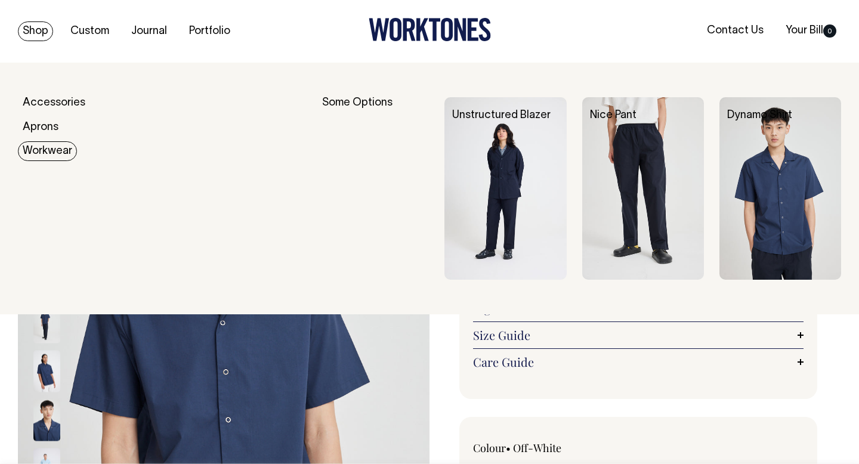  I want to click on img: Unstructured Blazer, so click(505, 189).